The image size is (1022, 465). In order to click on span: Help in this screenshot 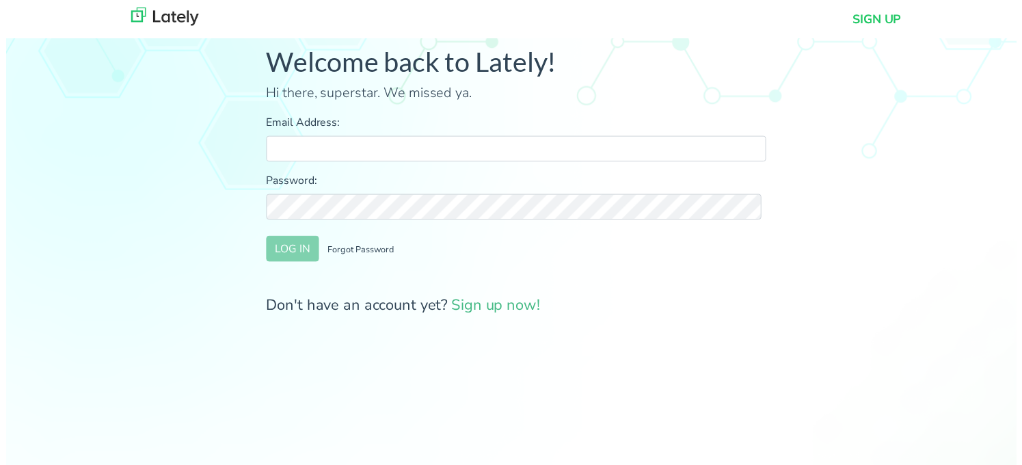, I will do `click(135, 16)`.